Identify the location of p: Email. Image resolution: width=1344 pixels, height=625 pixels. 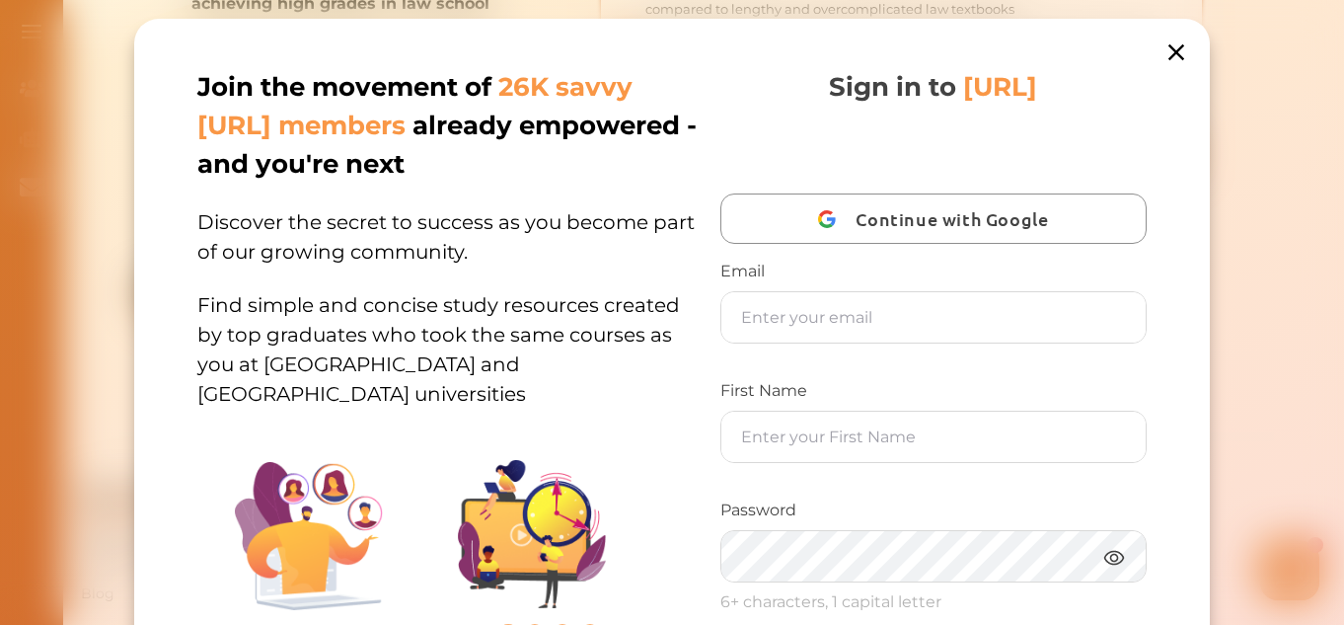
(932, 271).